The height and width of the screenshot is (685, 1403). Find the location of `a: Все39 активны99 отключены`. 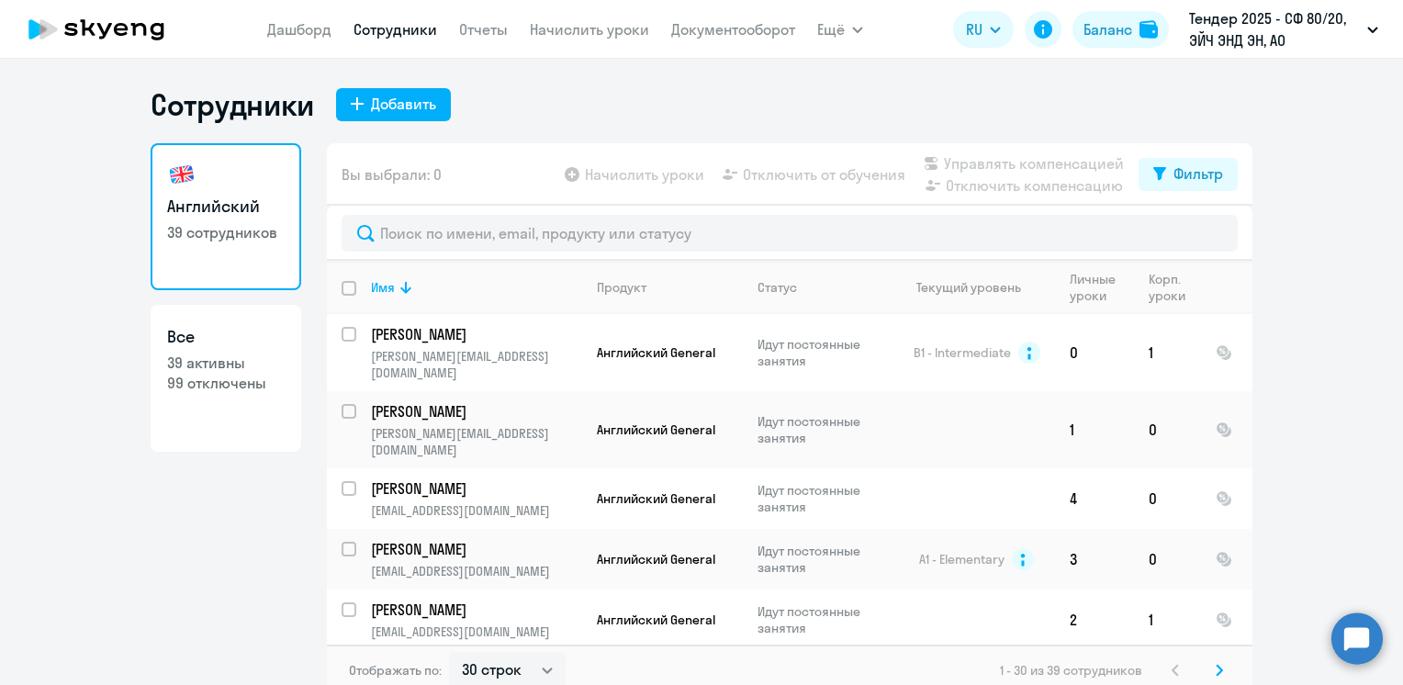

a: Все39 активны99 отключены is located at coordinates (226, 378).